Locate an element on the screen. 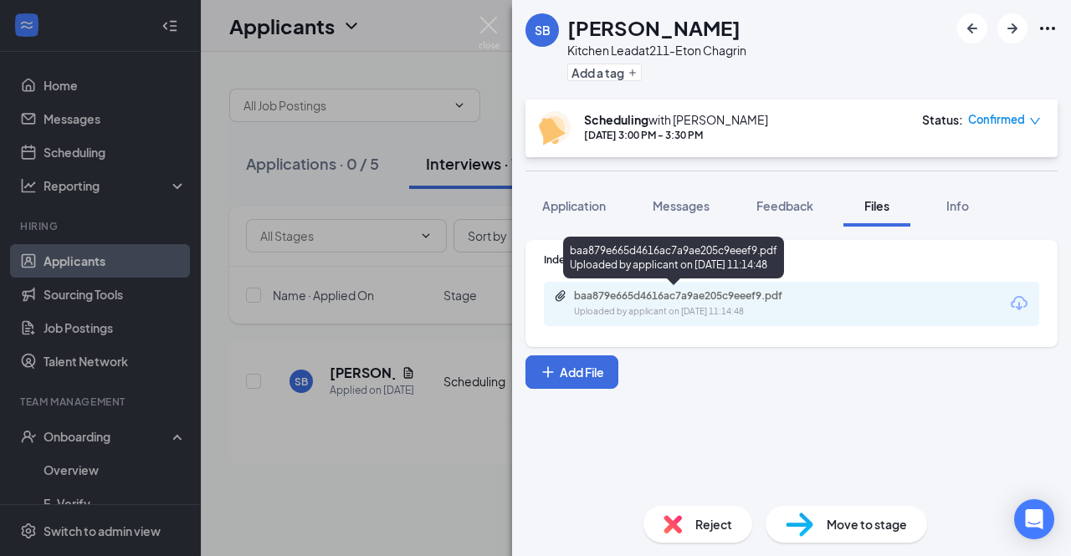 The image size is (1071, 556). span: Info is located at coordinates (957, 206).